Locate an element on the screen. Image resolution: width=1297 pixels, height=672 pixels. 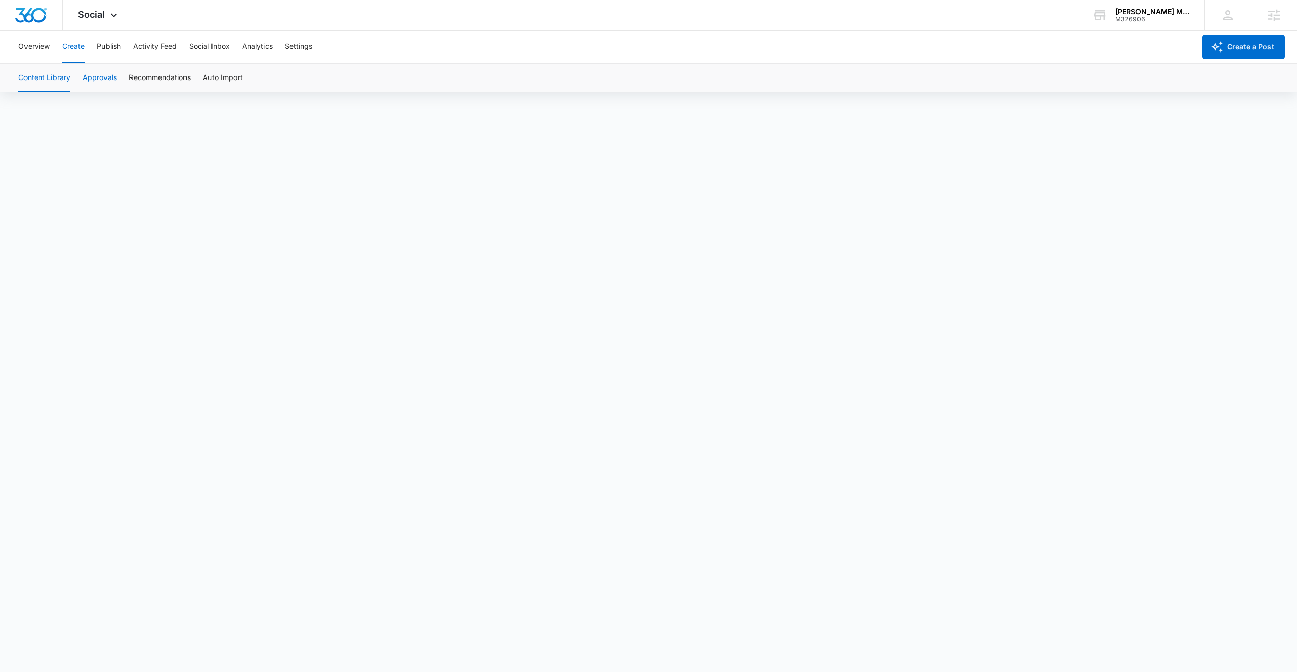
button: Overview is located at coordinates (34, 47).